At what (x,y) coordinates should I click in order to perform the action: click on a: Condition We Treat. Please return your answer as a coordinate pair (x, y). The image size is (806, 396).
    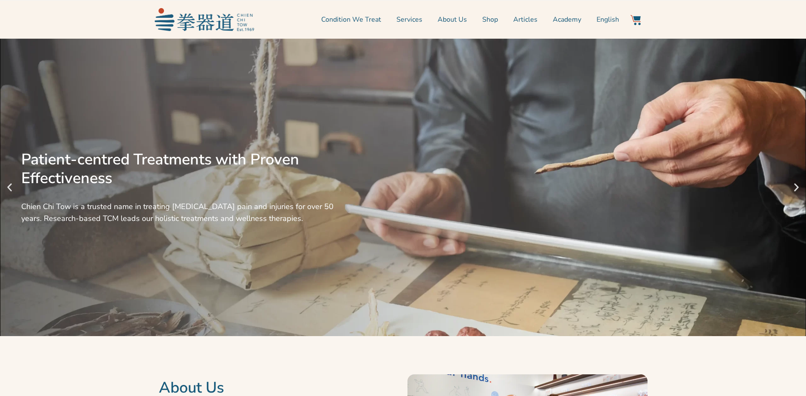
    Looking at the image, I should click on (351, 20).